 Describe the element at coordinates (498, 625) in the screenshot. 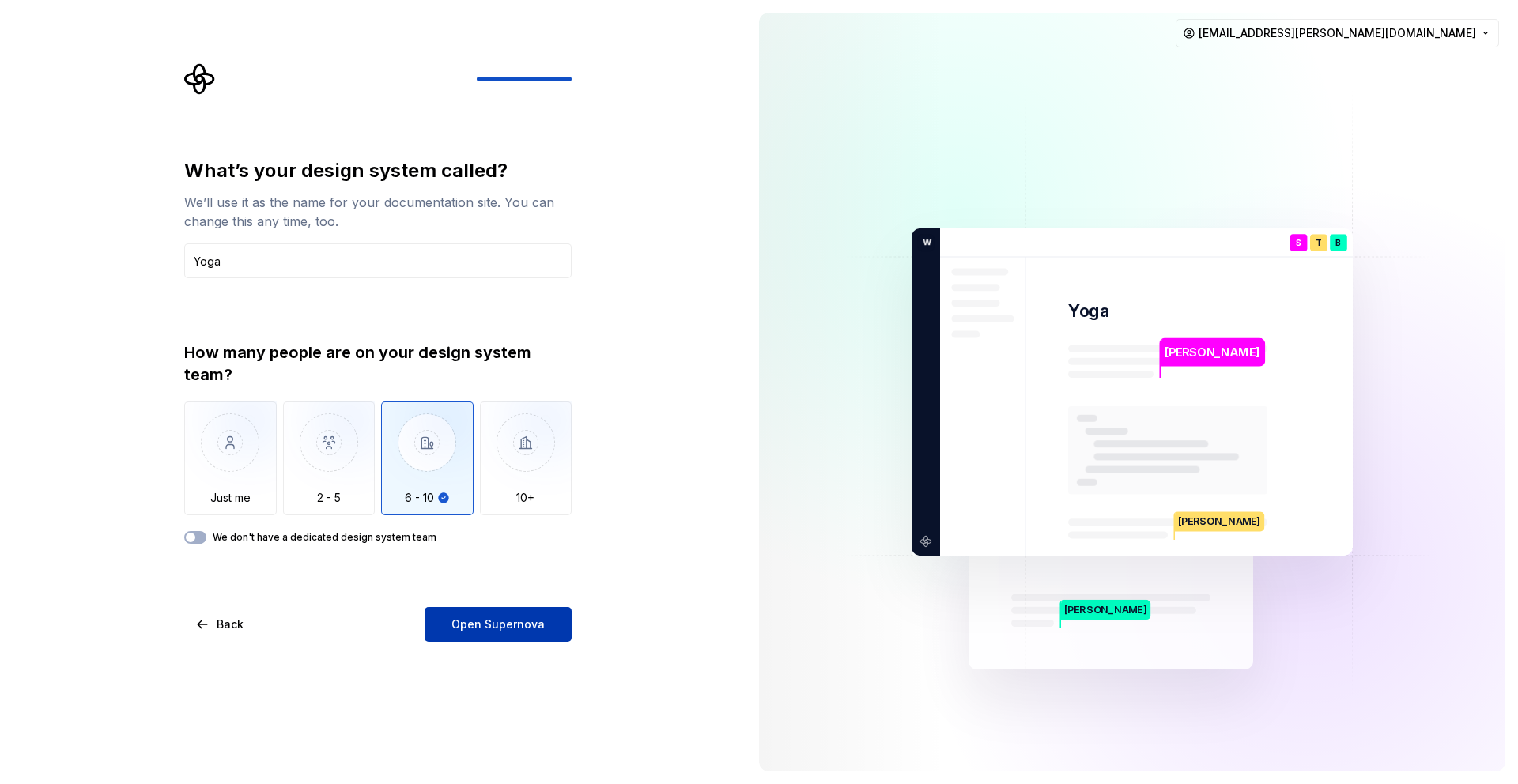

I see `button: Open Supernova` at that location.